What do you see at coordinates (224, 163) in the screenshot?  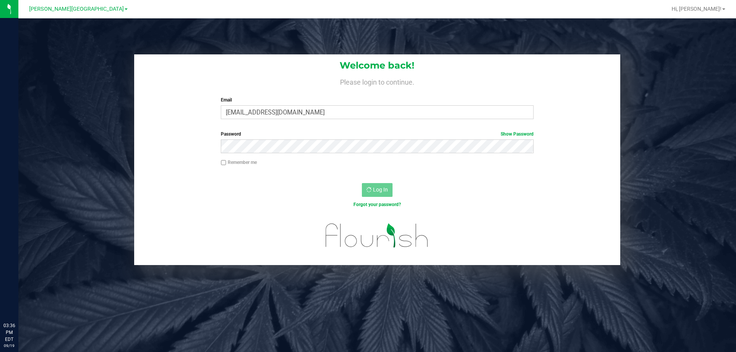 I see `input: Remember me` at bounding box center [224, 163].